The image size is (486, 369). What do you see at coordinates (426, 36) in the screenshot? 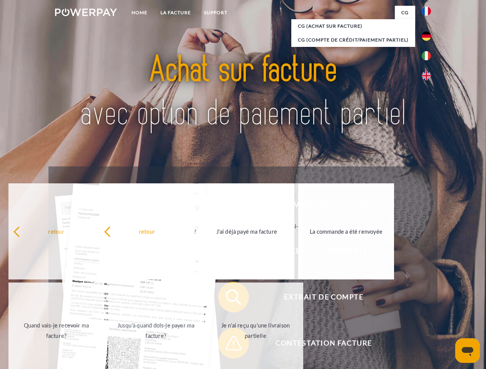
I see `img: de` at bounding box center [426, 36].